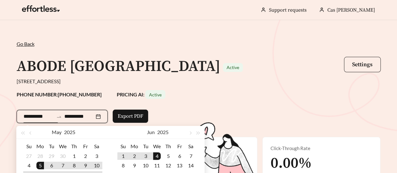 The height and width of the screenshot is (173, 397). I want to click on div: 14, so click(191, 166).